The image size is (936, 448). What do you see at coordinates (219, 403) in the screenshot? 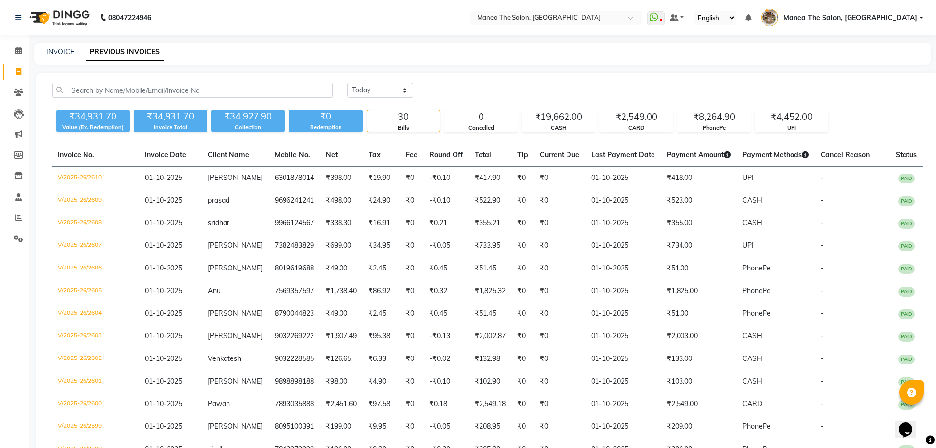
I see `span: Pawan` at bounding box center [219, 403].